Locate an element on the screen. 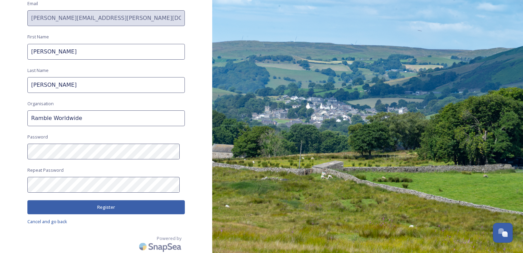  input: Doe is located at coordinates (106, 85).